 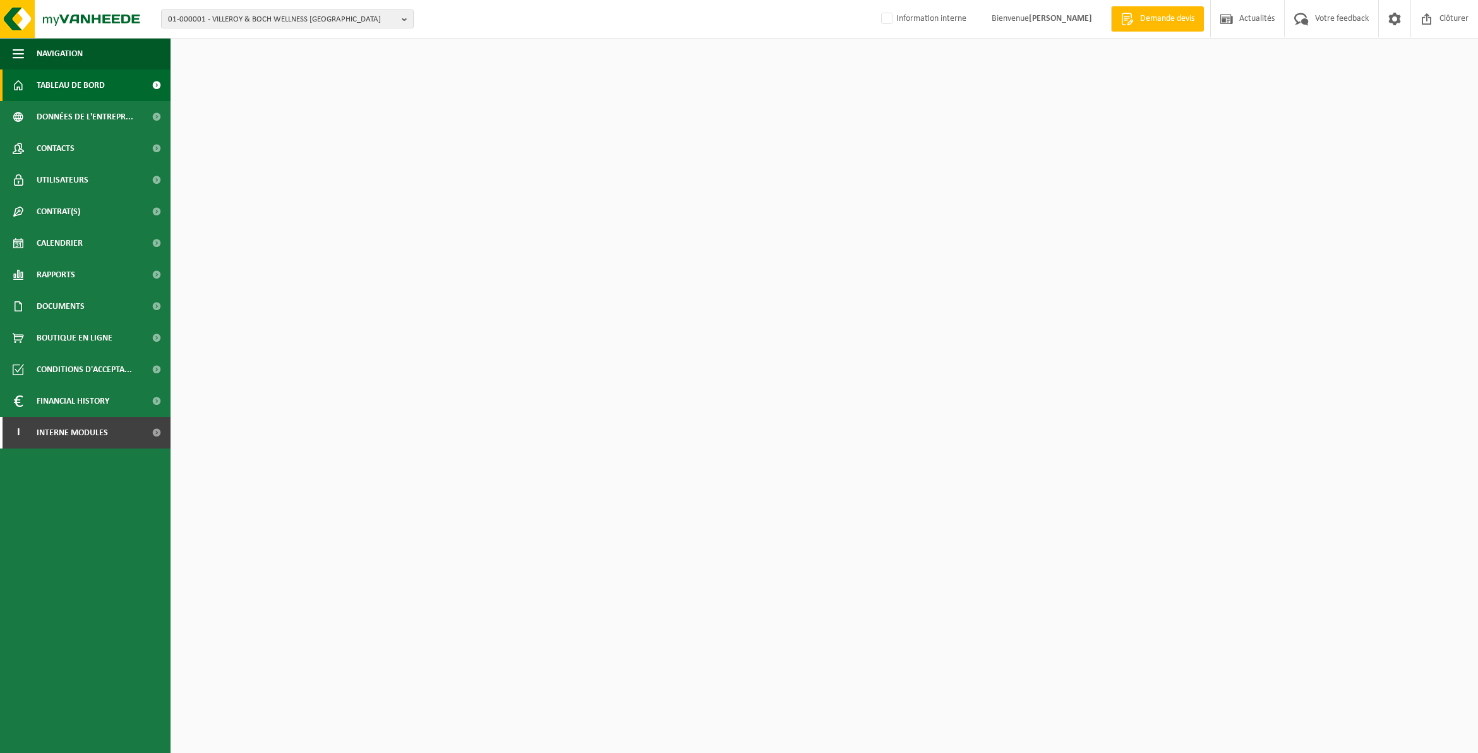 What do you see at coordinates (84, 370) in the screenshot?
I see `span: Conditions d'accepta...` at bounding box center [84, 370].